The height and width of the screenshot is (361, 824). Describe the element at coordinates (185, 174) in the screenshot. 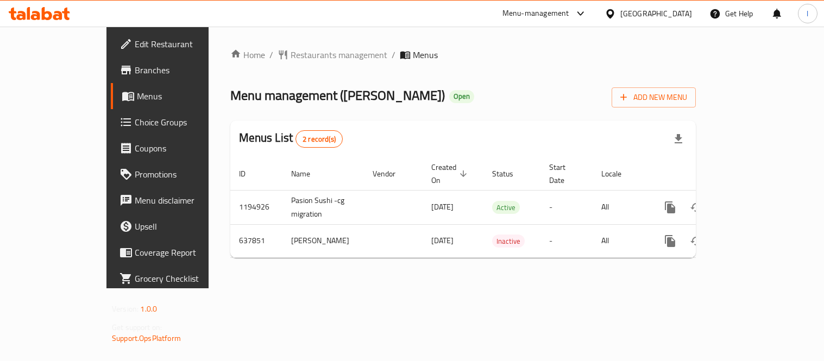

I see `span: Promotions` at that location.